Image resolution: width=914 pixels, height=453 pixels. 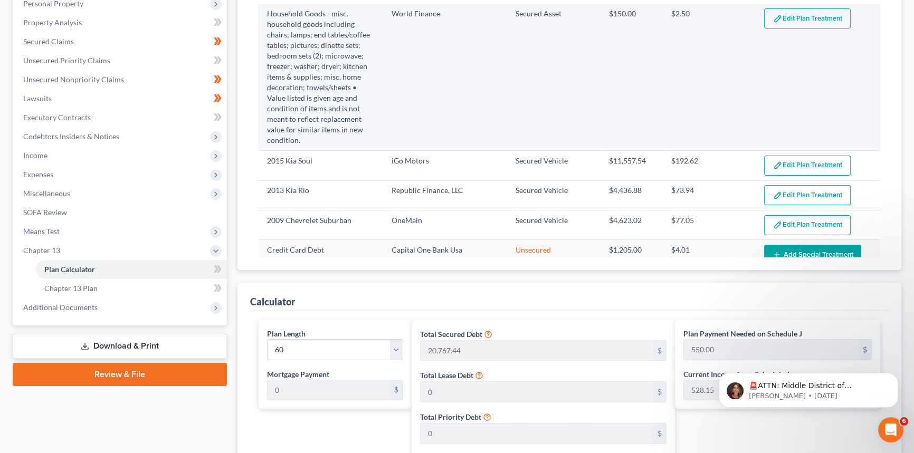 I want to click on td: World Finance, so click(x=446, y=78).